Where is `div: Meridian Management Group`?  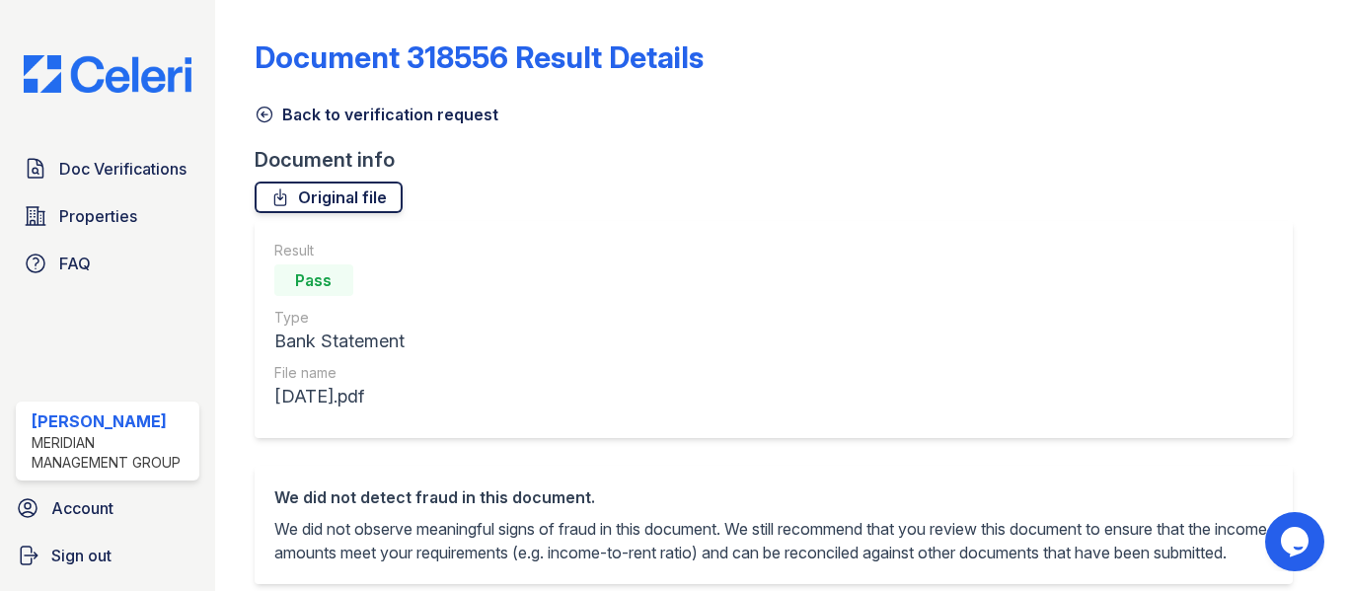 div: Meridian Management Group is located at coordinates (112, 453).